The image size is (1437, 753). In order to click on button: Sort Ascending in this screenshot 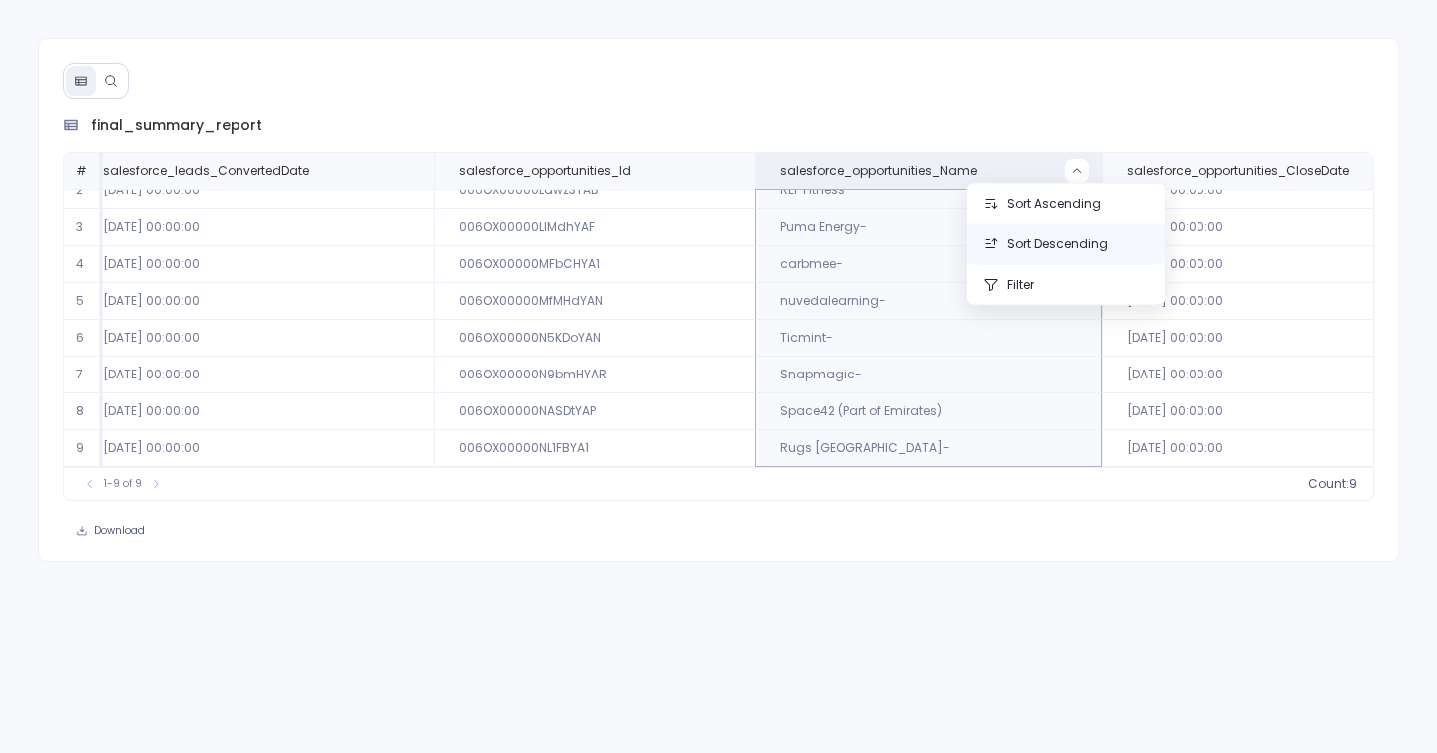, I will do `click(1066, 204)`.